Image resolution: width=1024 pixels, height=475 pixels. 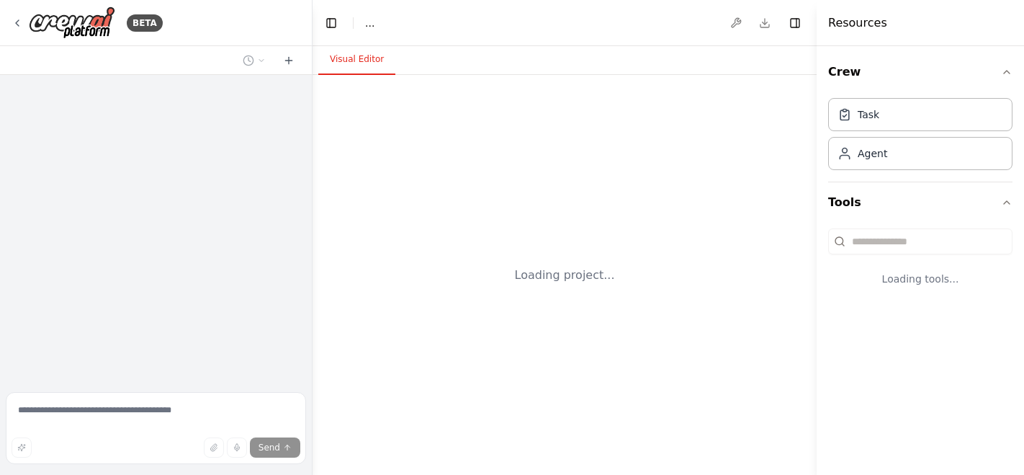 I want to click on nav: breadcrumb, so click(x=370, y=23).